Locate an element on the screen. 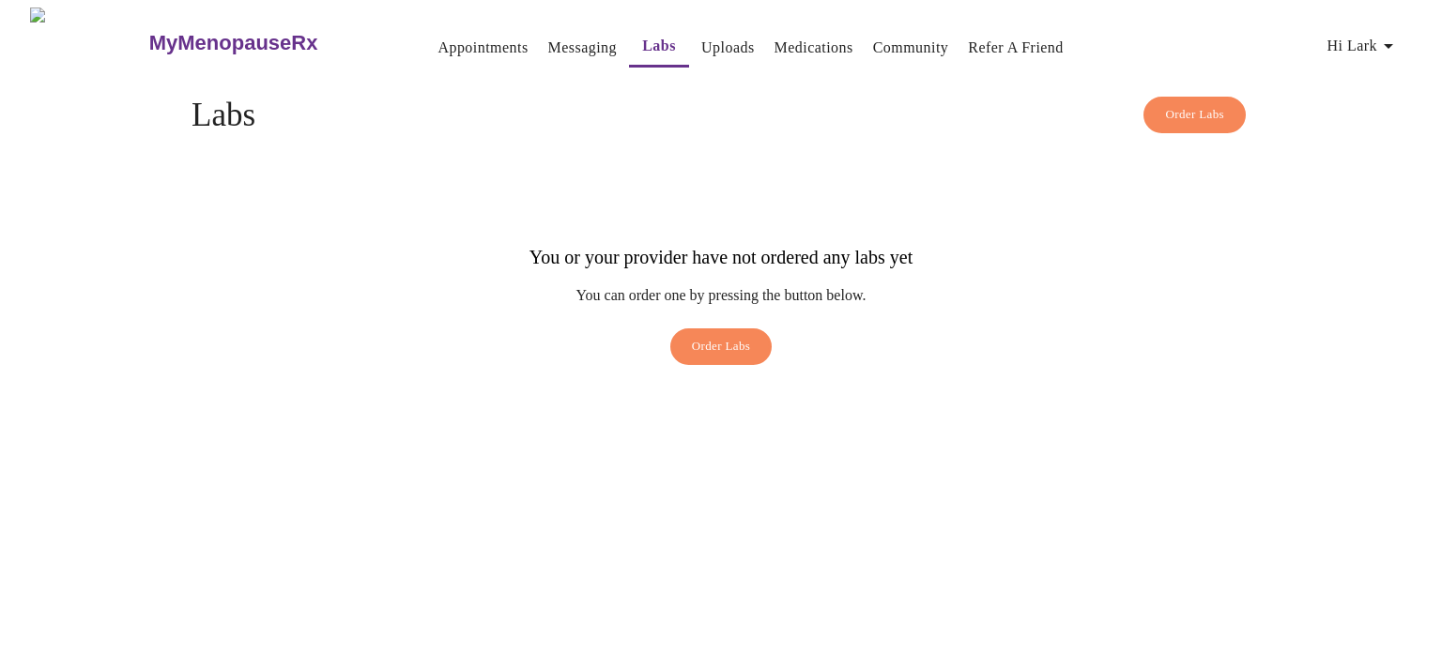  span: Hi Lark is located at coordinates (1363, 46).